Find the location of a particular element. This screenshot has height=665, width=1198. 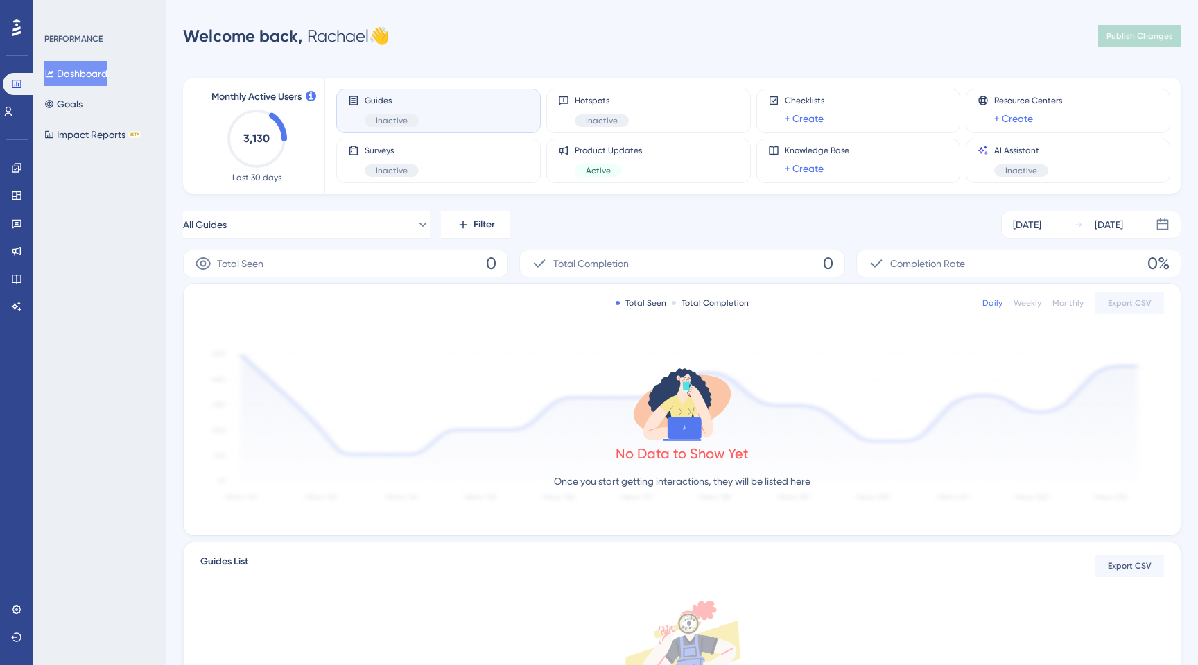

span: Knowledge Base is located at coordinates (816, 150).